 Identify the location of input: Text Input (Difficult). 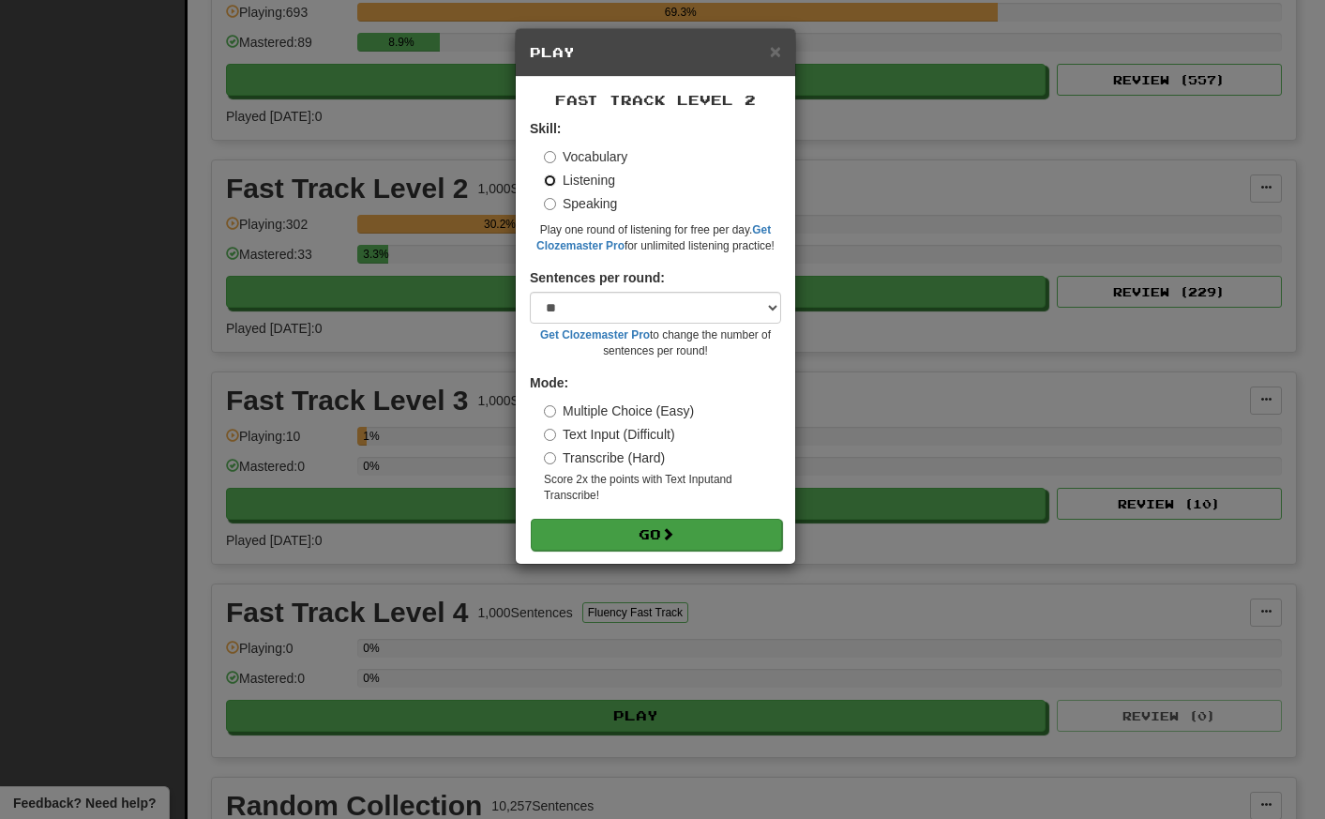
(550, 434).